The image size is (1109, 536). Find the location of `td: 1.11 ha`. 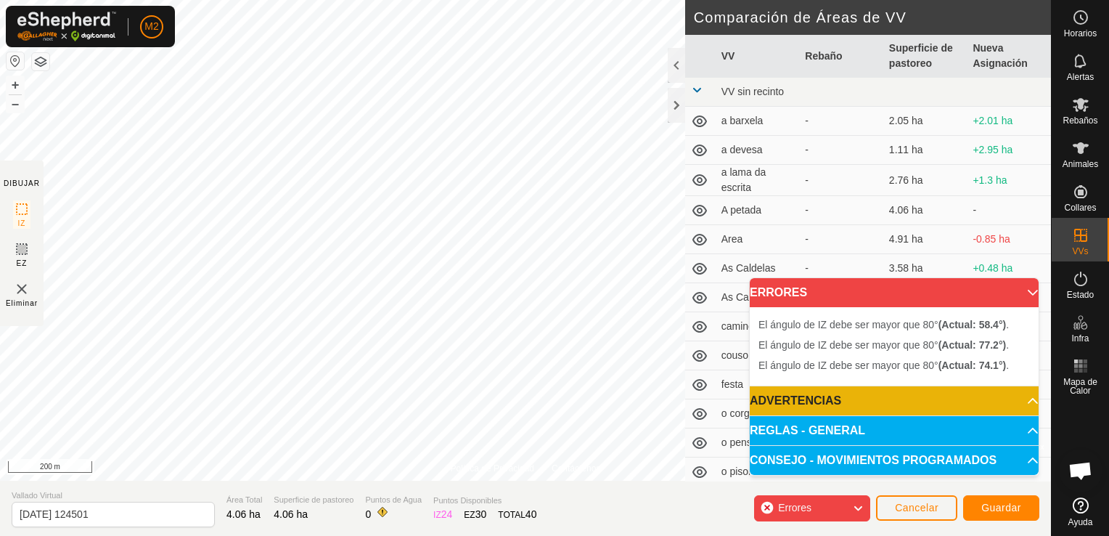

td: 1.11 ha is located at coordinates (925, 150).